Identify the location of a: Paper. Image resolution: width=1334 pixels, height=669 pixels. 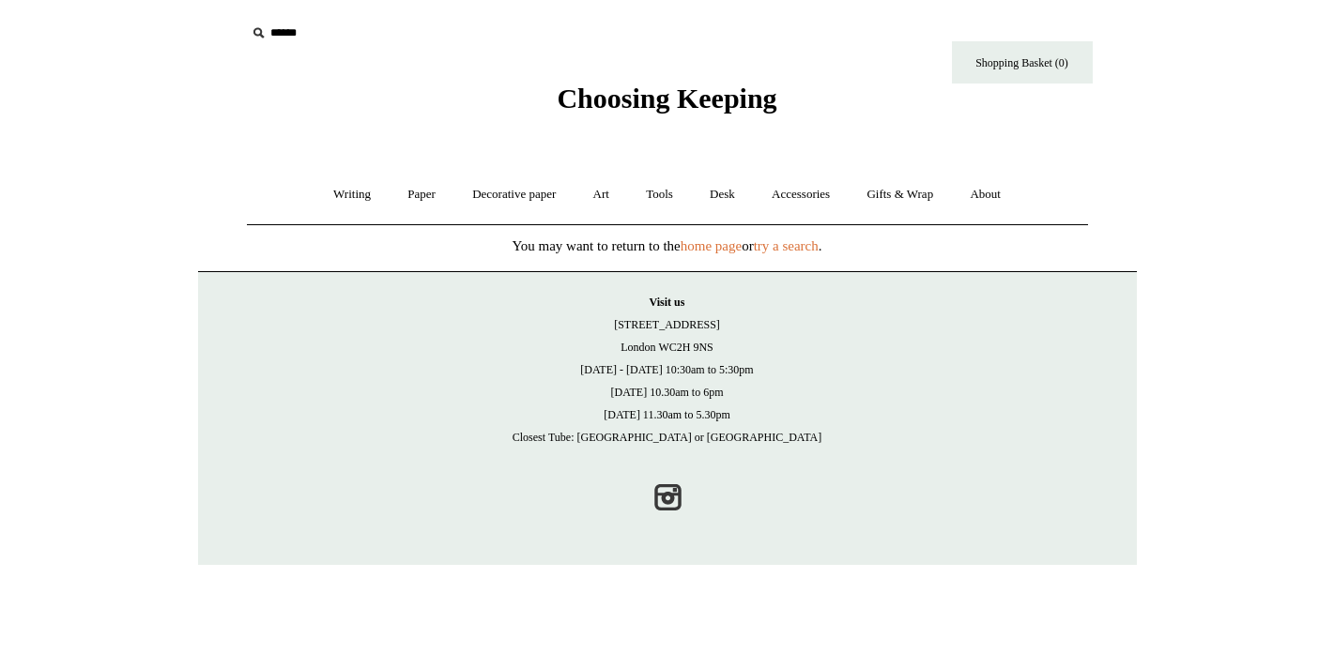
(421, 194).